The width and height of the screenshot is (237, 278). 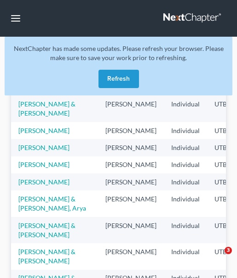 What do you see at coordinates (118, 79) in the screenshot?
I see `button: Refresh` at bounding box center [118, 79].